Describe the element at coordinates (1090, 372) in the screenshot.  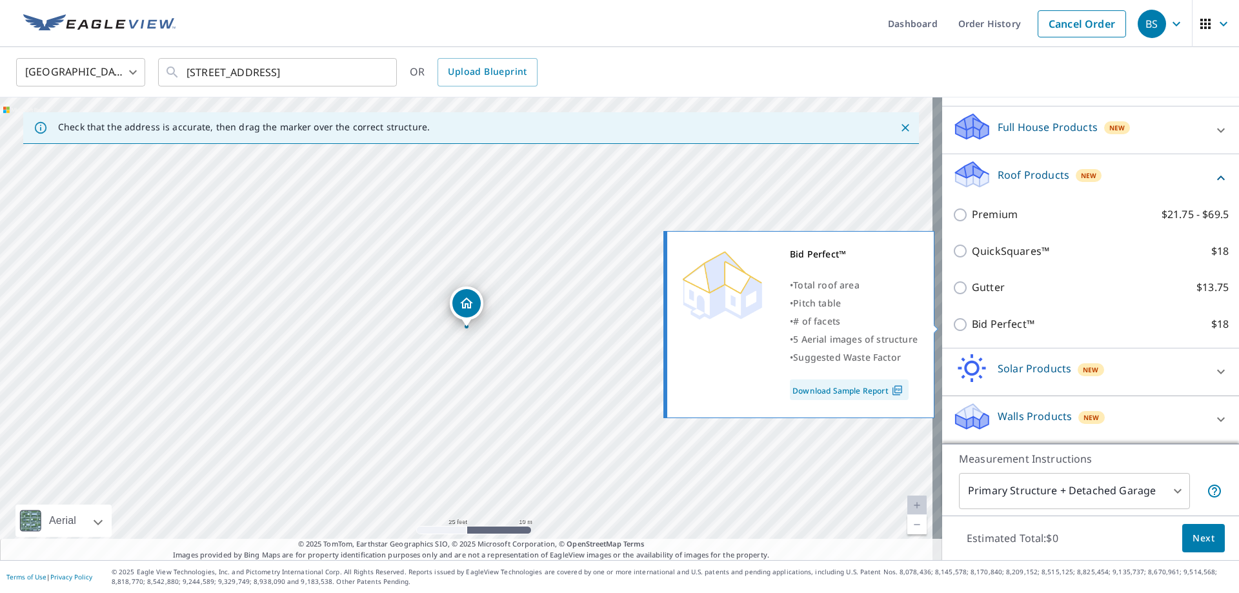
I see `div: Solar ProductsNew` at that location.